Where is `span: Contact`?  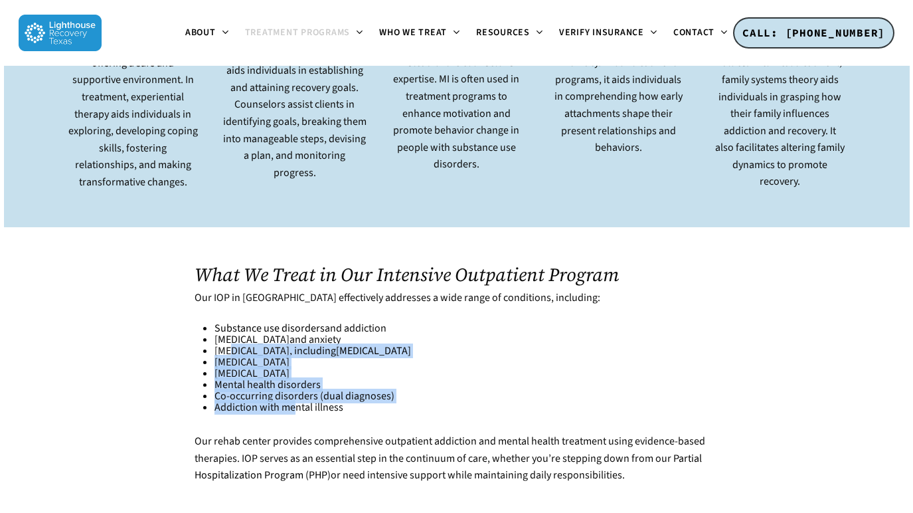
span: Contact is located at coordinates (694, 33).